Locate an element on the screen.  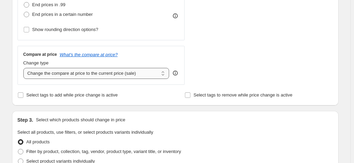
h2: Step 3. is located at coordinates (25, 120).